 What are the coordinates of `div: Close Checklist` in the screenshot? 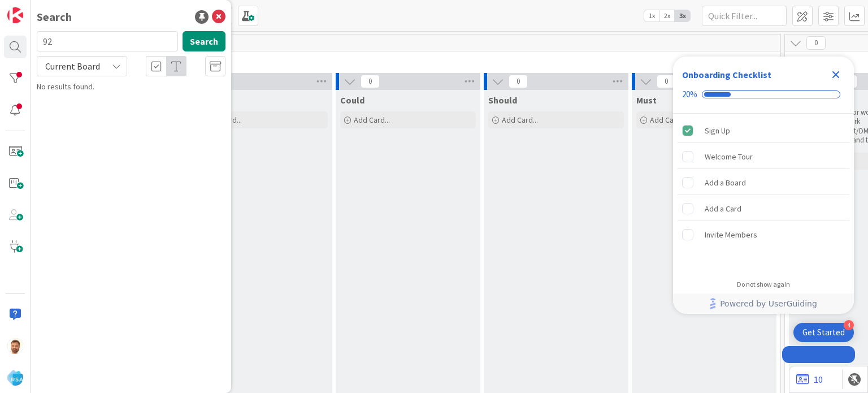 It's located at (836, 75).